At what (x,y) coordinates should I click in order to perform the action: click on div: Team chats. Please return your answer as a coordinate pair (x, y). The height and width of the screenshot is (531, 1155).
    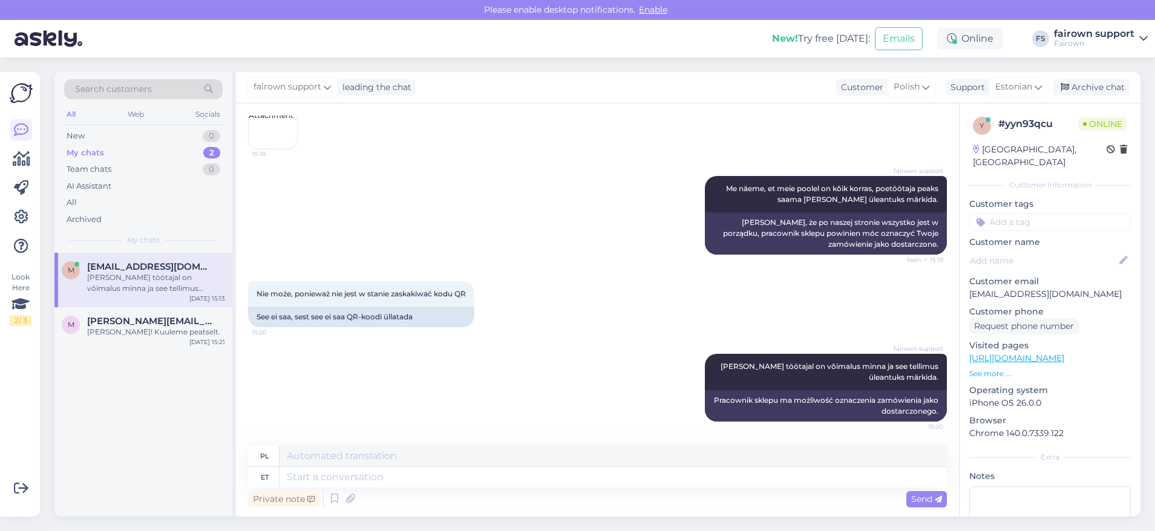
    Looking at the image, I should click on (89, 169).